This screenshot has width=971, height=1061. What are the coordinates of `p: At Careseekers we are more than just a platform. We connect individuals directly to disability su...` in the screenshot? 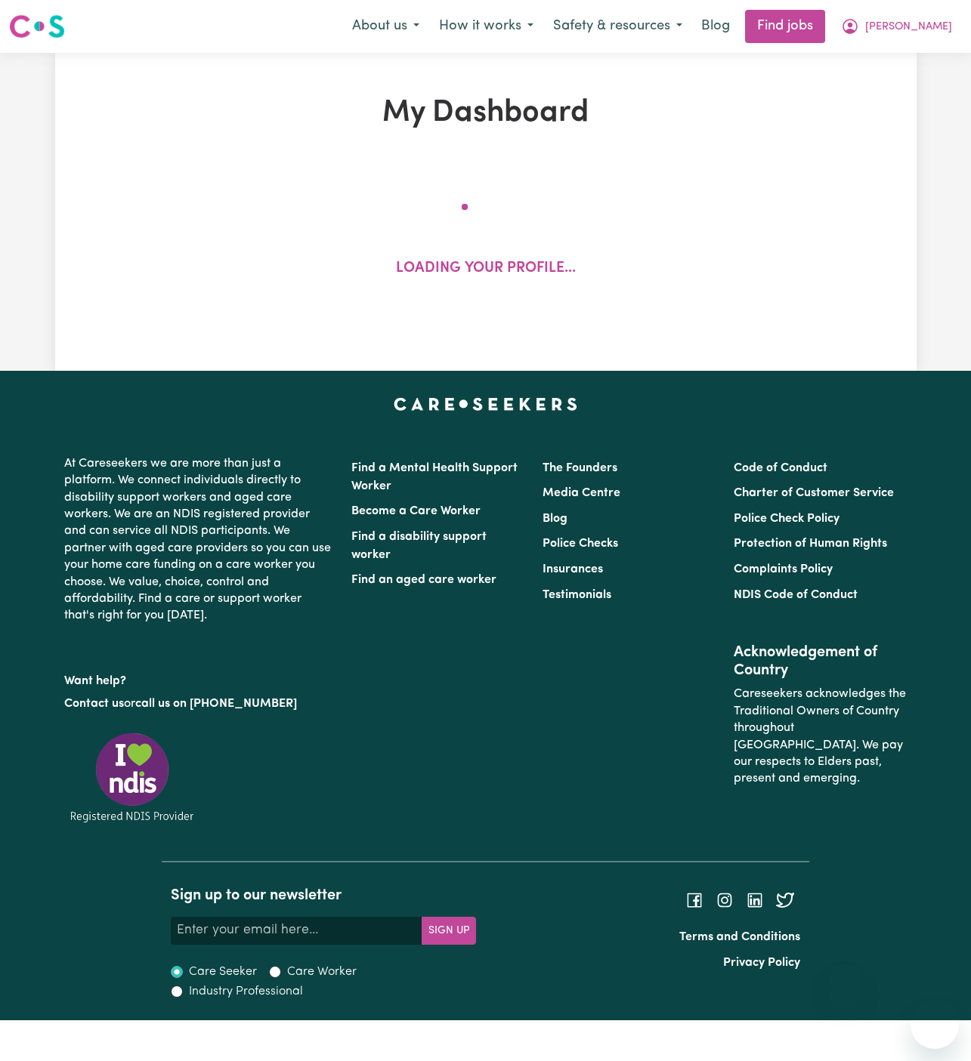 It's located at (199, 540).